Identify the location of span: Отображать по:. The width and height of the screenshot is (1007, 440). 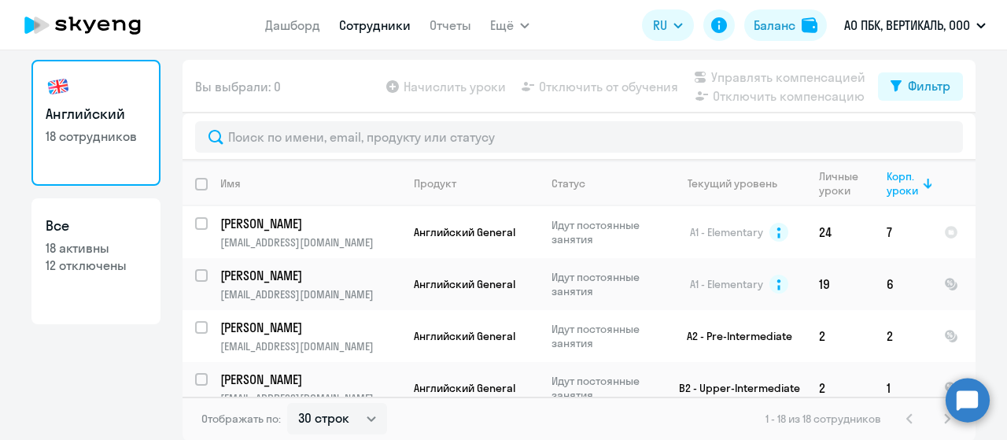
(241, 419).